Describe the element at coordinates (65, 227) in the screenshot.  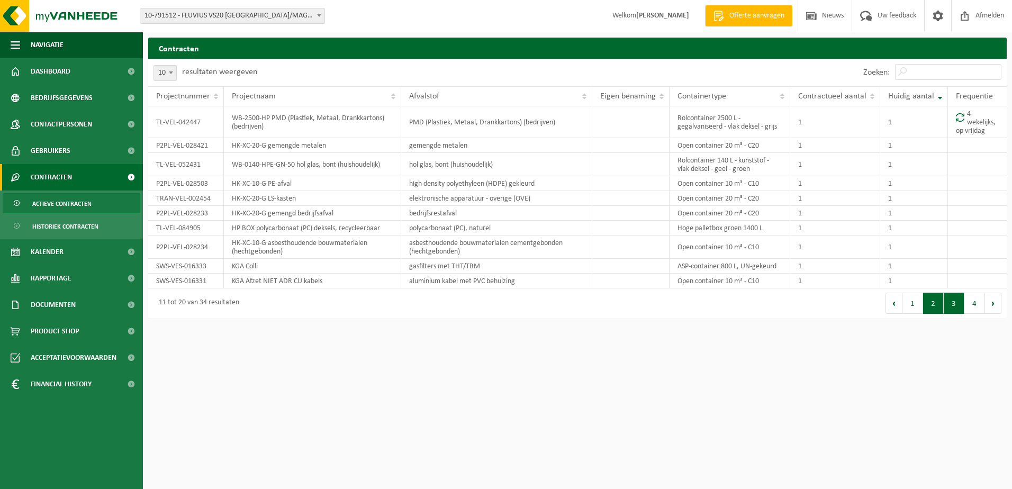
I see `span: Historiek contracten` at that location.